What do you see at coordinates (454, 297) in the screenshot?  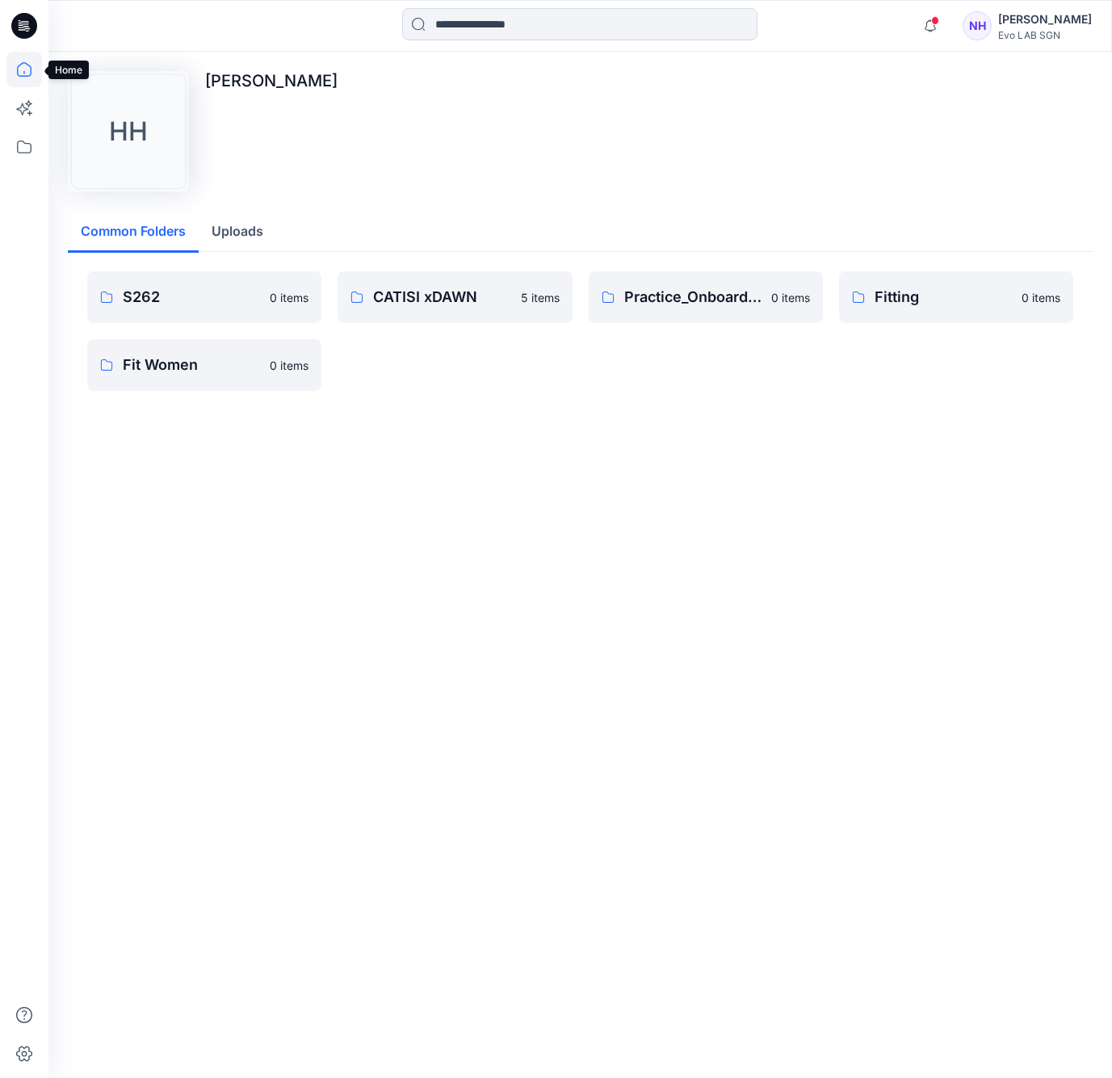 I see `a: CATISI xDAWN5 items` at bounding box center [454, 297].